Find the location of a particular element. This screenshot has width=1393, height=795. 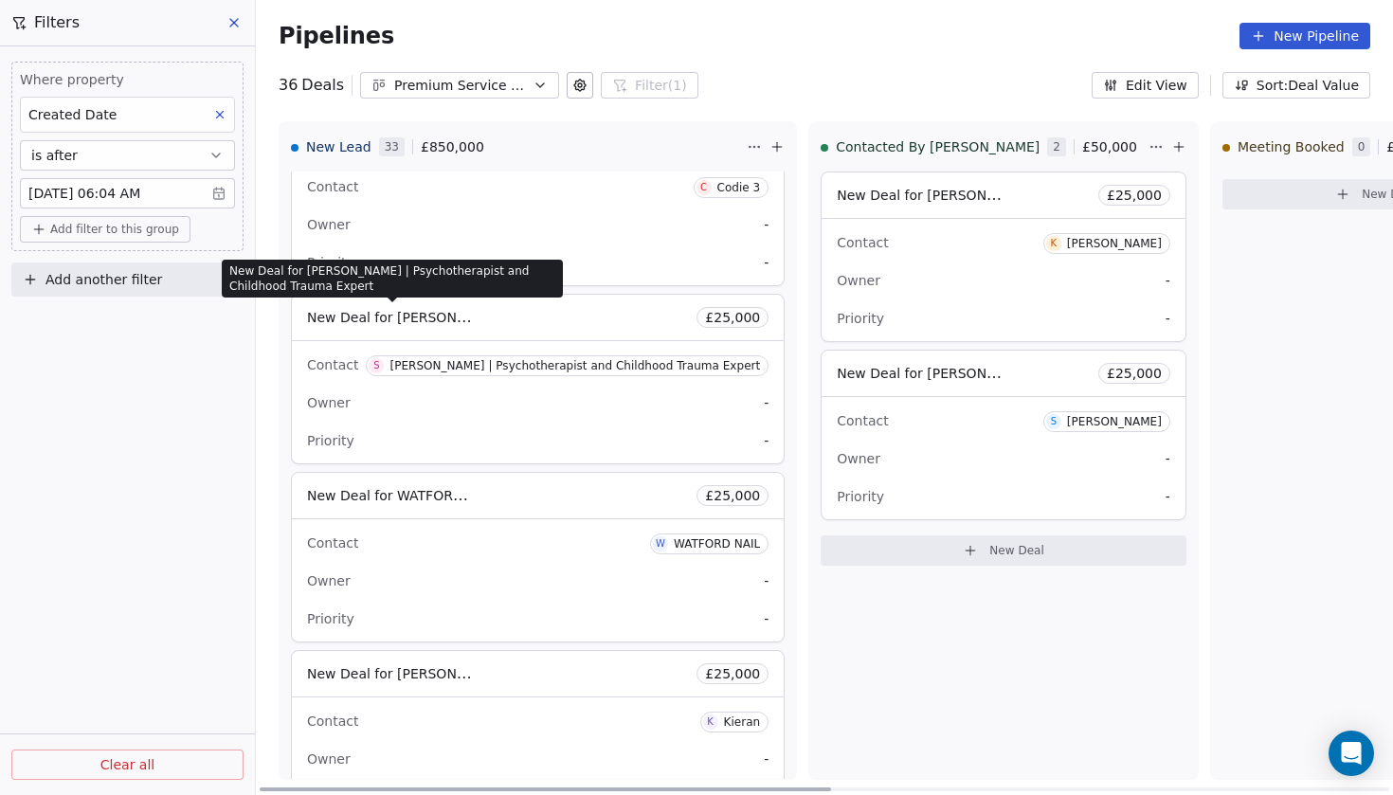

div: New Deal for WATFORD NAIL£25,000ContactWWATFORD NAILOwner-Priority- is located at coordinates (537, 557).